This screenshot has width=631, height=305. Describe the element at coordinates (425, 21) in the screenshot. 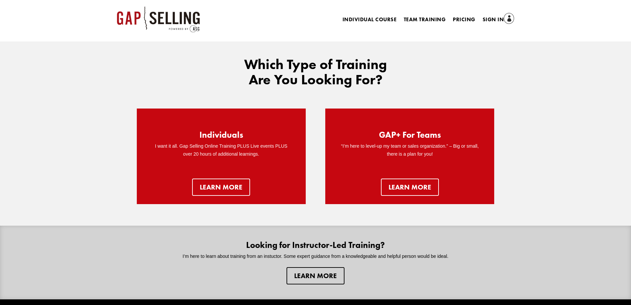

I see `a: Team Training` at that location.